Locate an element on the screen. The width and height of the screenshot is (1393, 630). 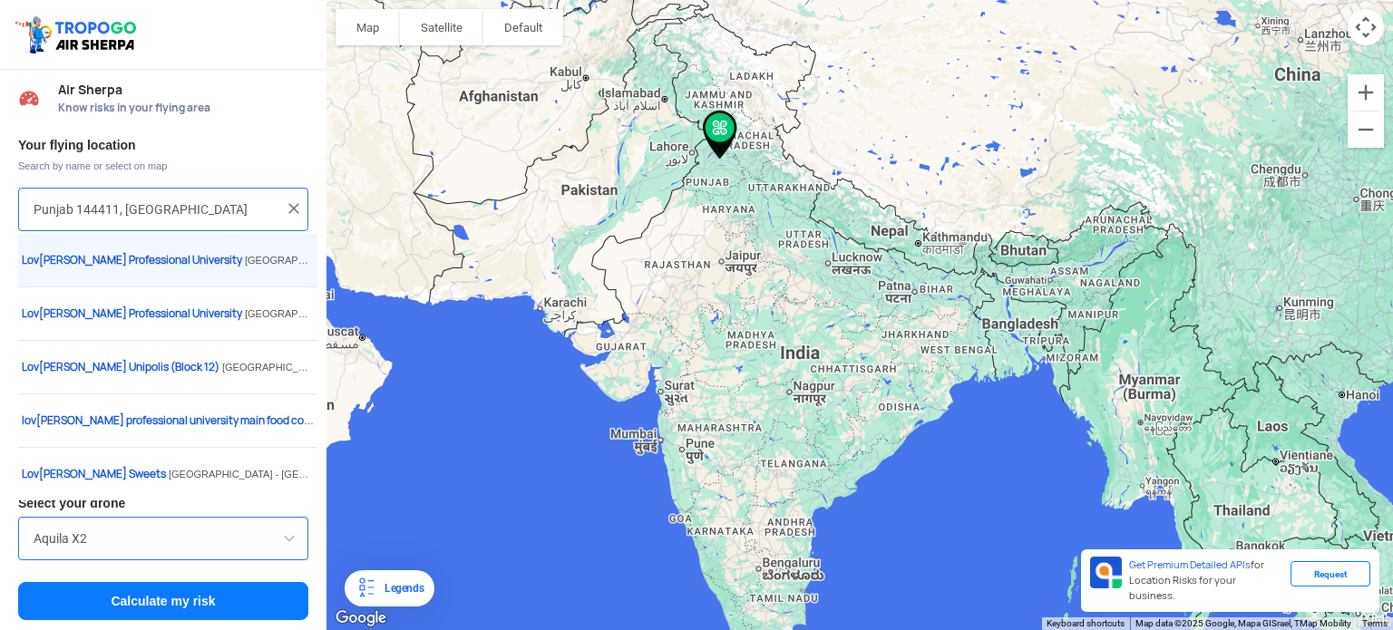
button: Show satellite imagery is located at coordinates (442, 27).